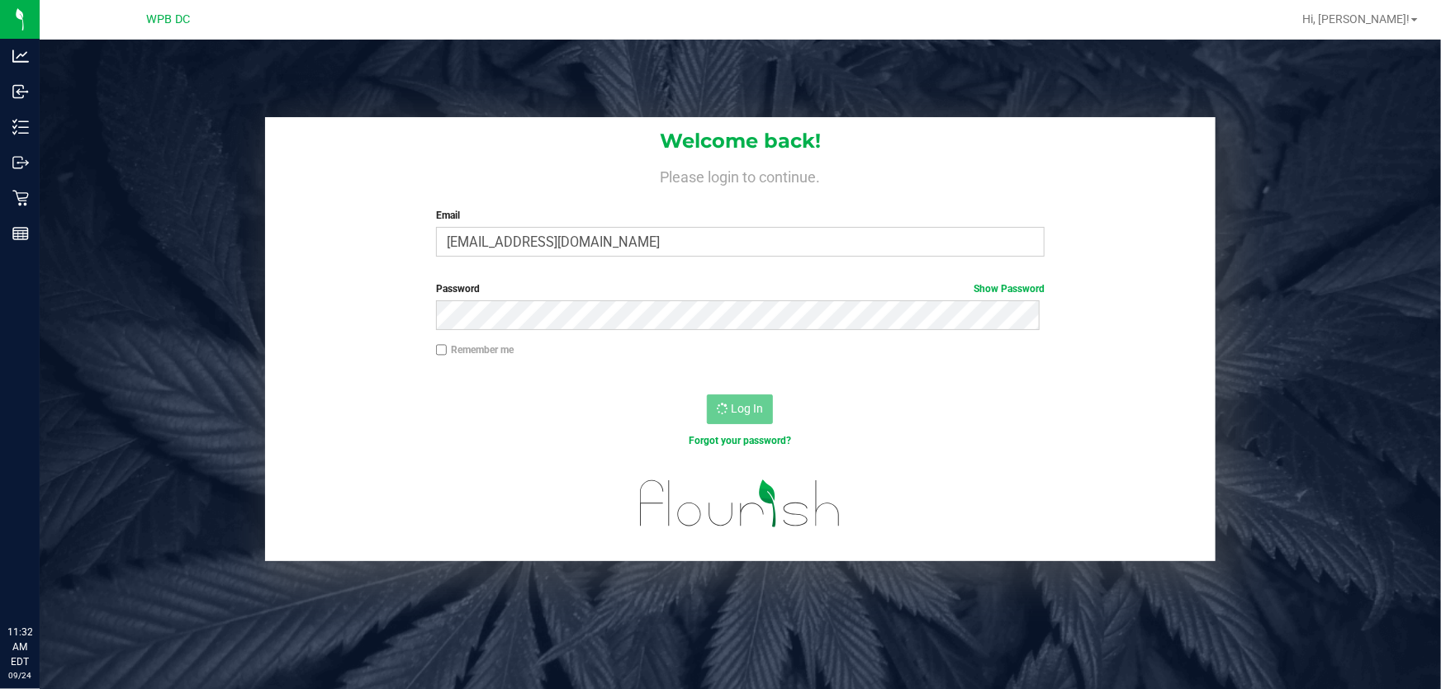 This screenshot has width=1441, height=689. Describe the element at coordinates (1009, 289) in the screenshot. I see `a: Show Password` at that location.